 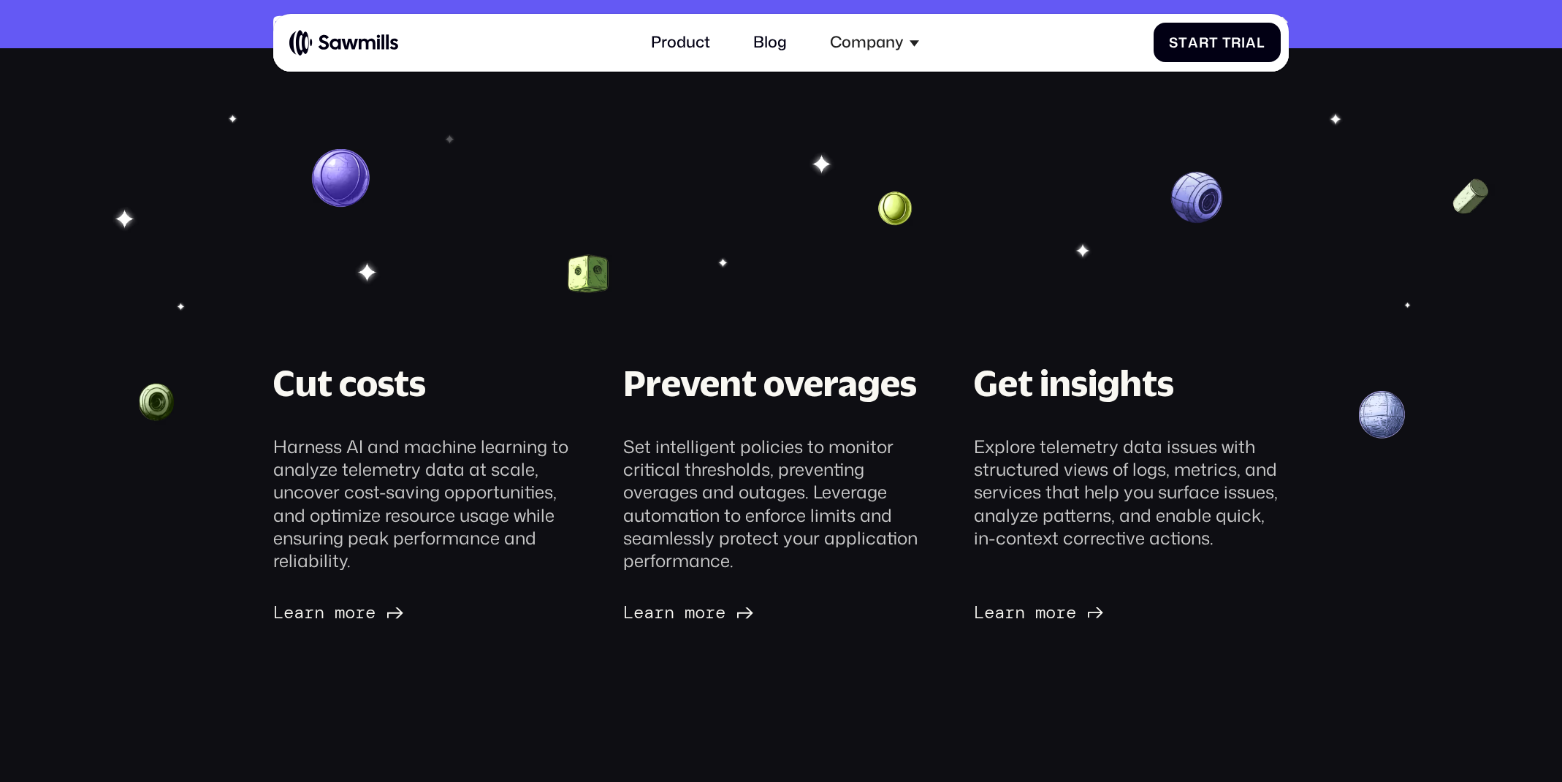 What do you see at coordinates (770, 42) in the screenshot?
I see `a: Blog` at bounding box center [770, 42].